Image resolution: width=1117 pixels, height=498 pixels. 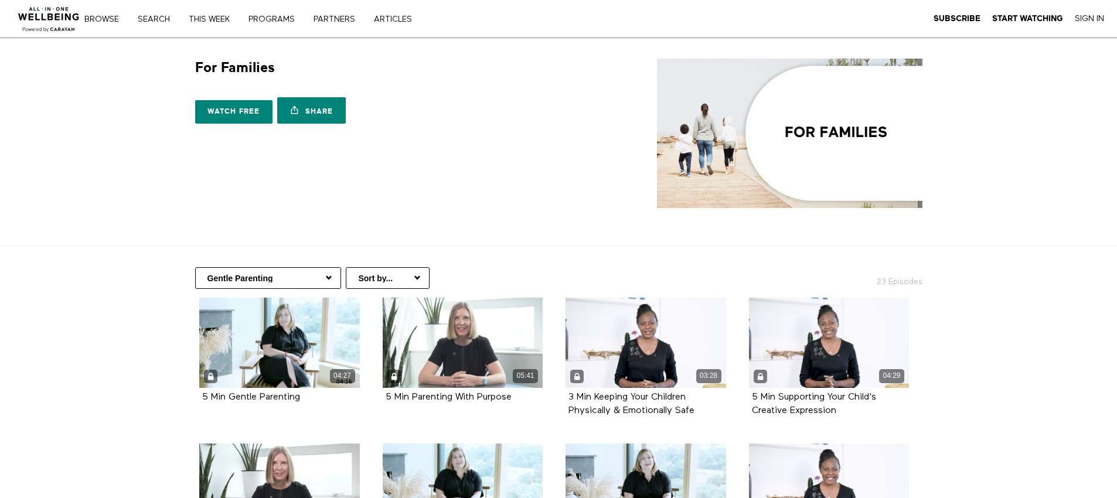 I want to click on a: Share, so click(x=311, y=110).